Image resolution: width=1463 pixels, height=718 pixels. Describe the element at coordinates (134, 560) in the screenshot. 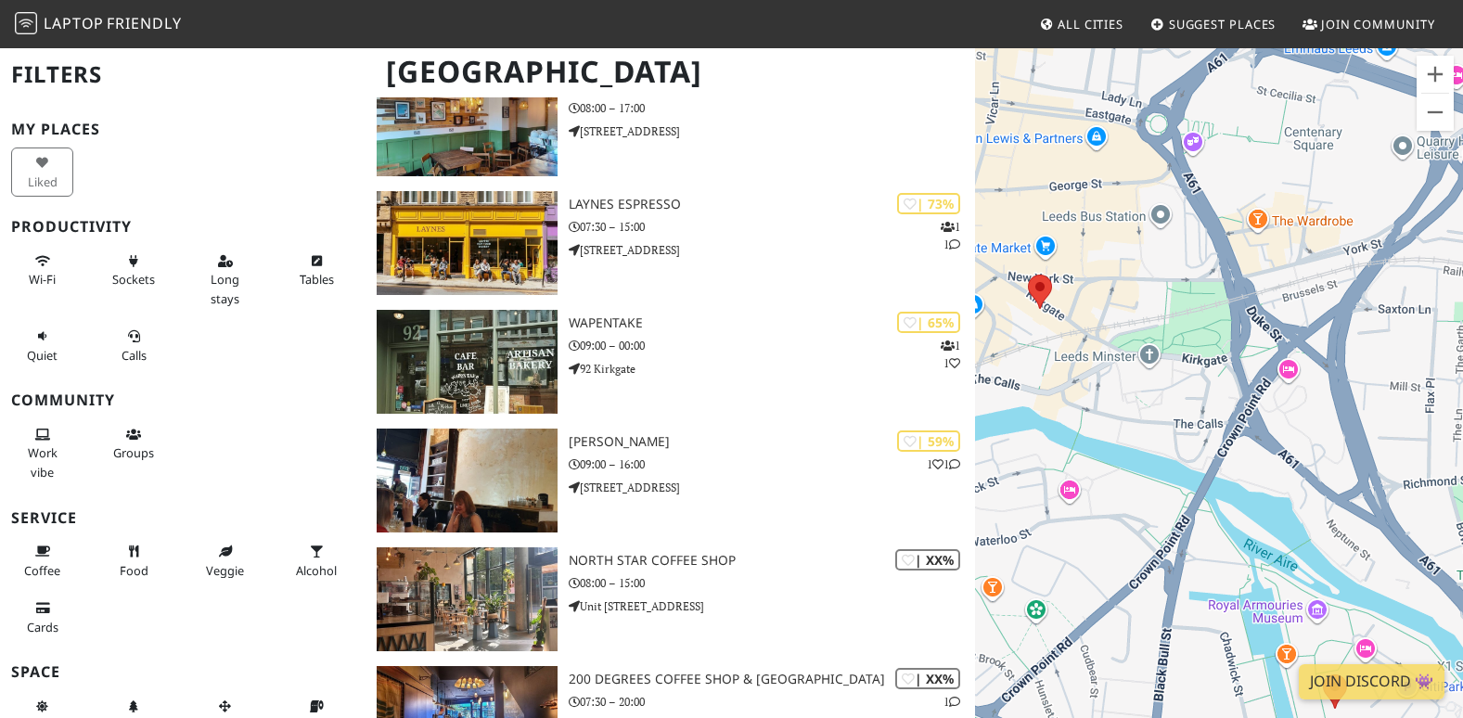

I see `button: Food` at that location.